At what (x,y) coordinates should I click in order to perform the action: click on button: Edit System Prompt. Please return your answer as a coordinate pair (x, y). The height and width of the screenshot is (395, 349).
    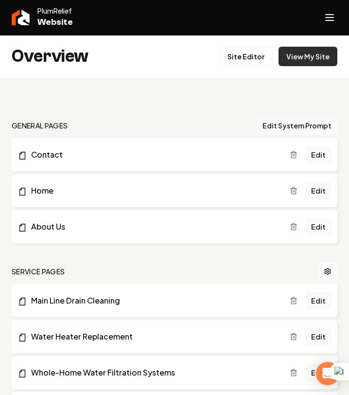
    Looking at the image, I should click on (297, 125).